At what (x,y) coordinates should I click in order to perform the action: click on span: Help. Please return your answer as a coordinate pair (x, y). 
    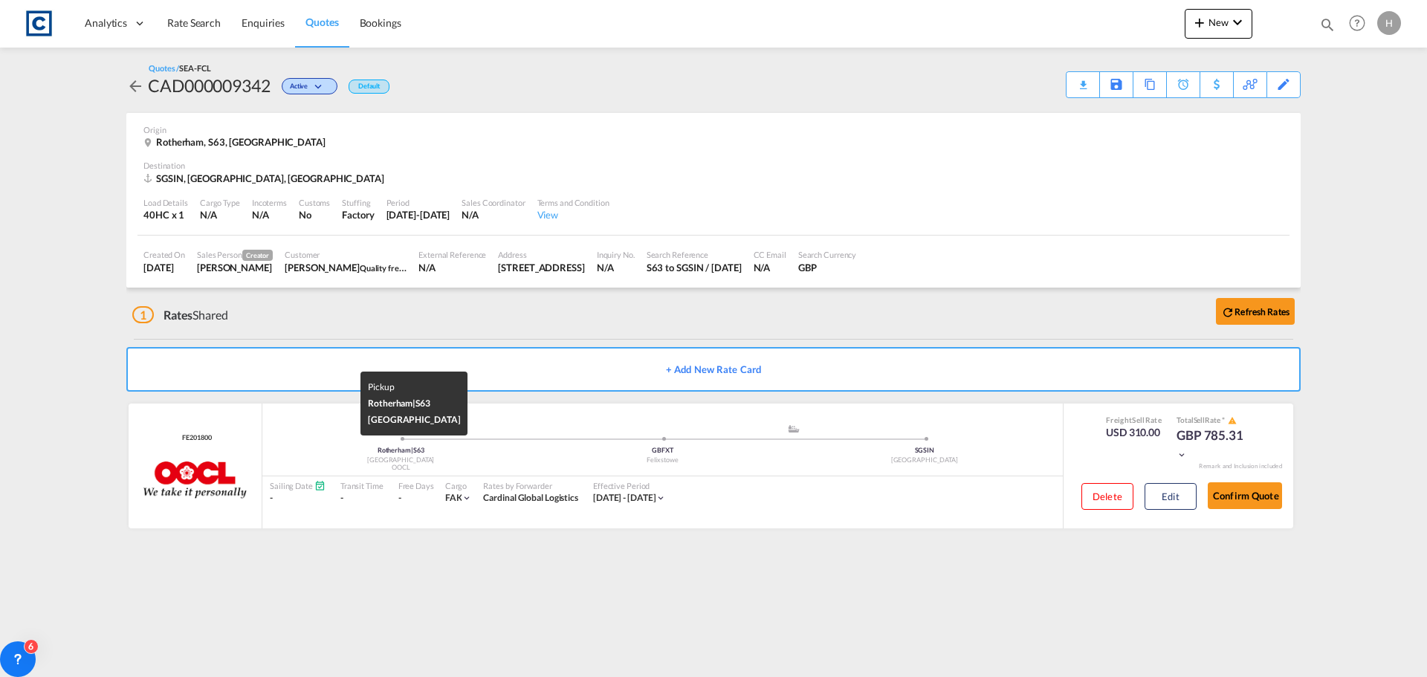
    Looking at the image, I should click on (1357, 23).